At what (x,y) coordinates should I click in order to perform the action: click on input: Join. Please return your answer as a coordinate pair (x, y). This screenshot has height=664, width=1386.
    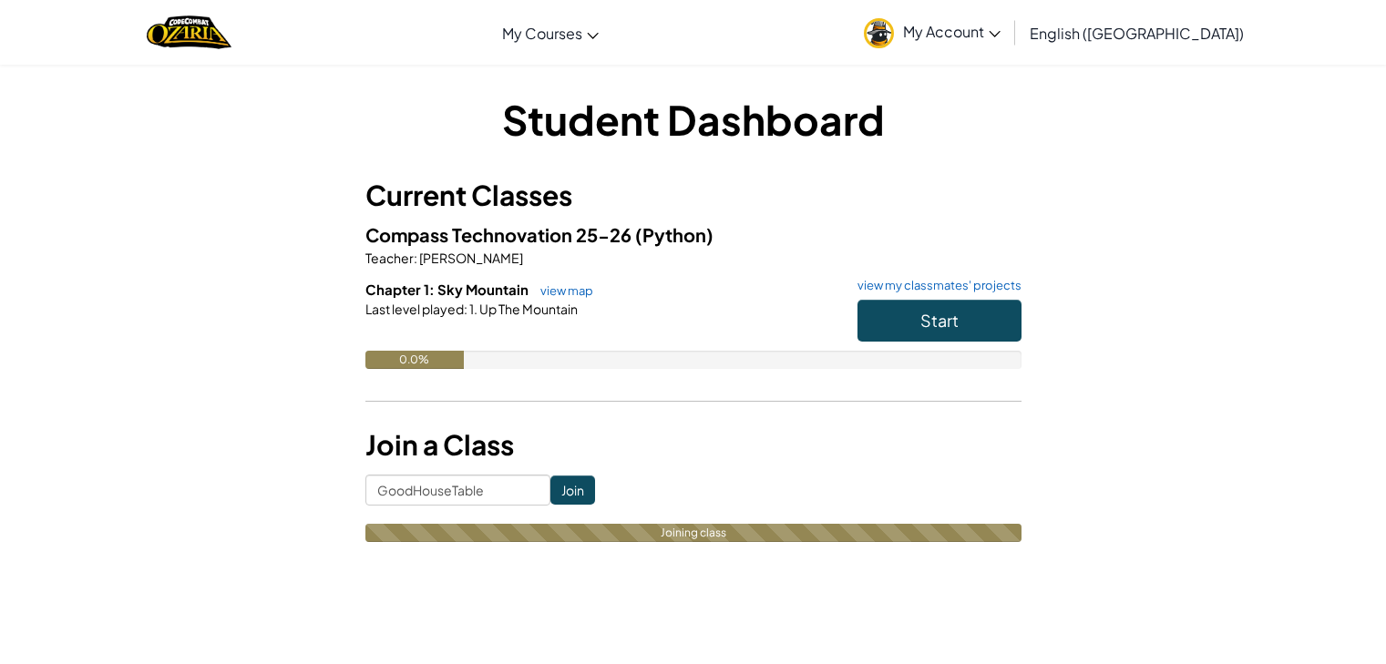
    Looking at the image, I should click on (572, 490).